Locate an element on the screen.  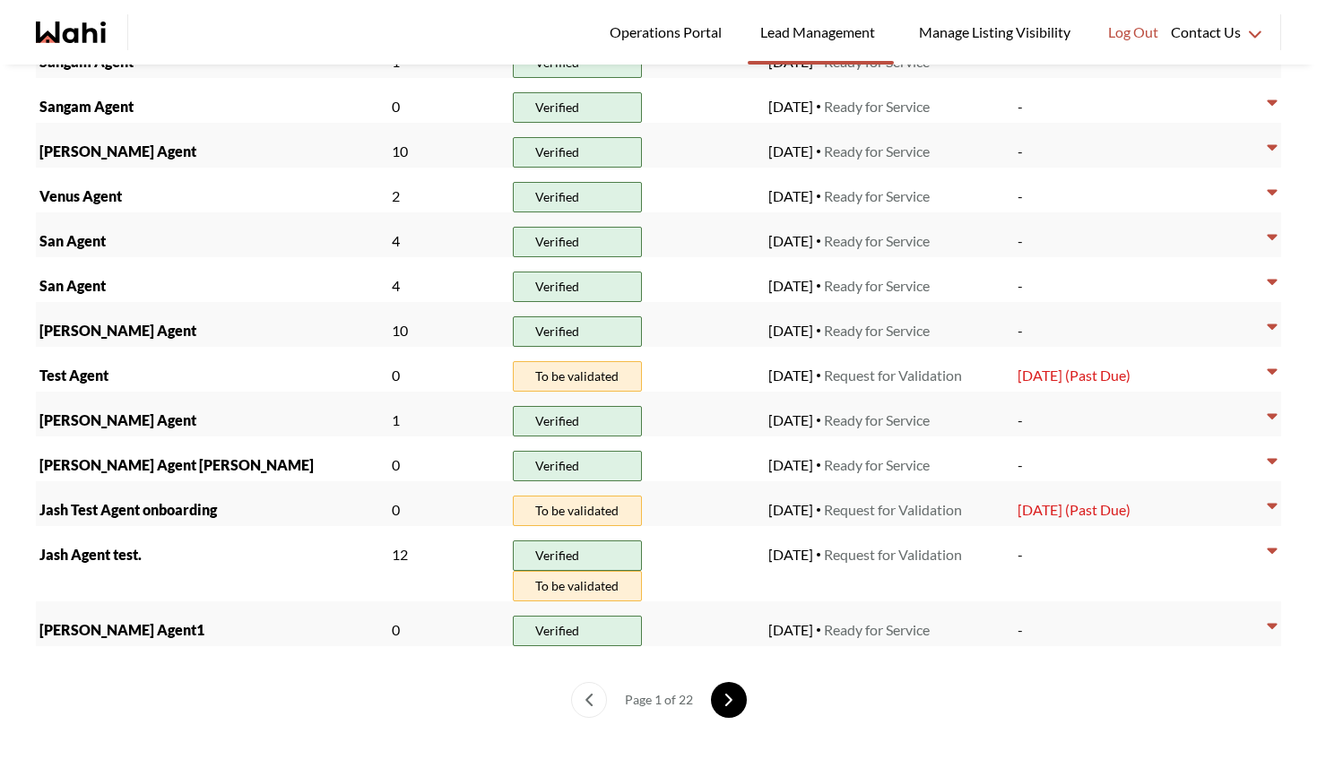
tr: expand row 19 is located at coordinates (658, 624).